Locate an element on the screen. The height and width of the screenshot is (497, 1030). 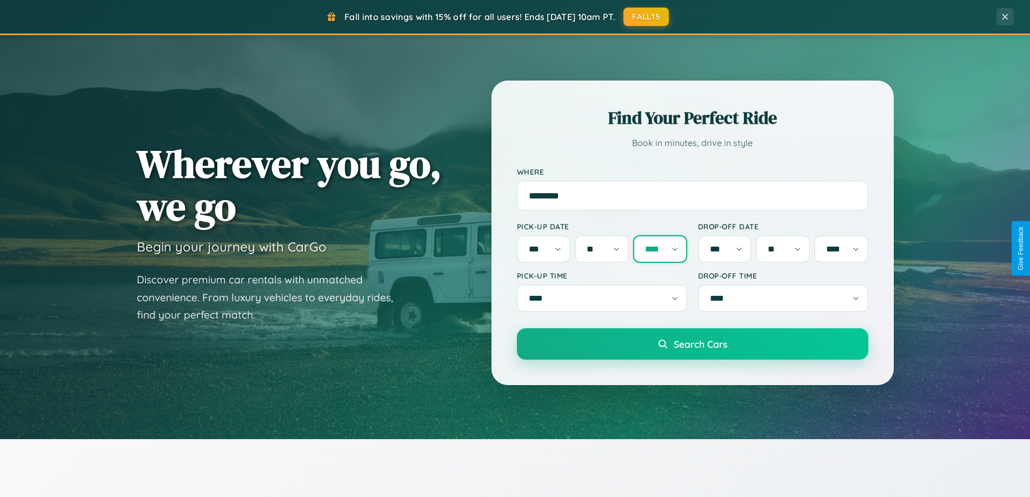
label: Pick-up Date is located at coordinates (602, 226).